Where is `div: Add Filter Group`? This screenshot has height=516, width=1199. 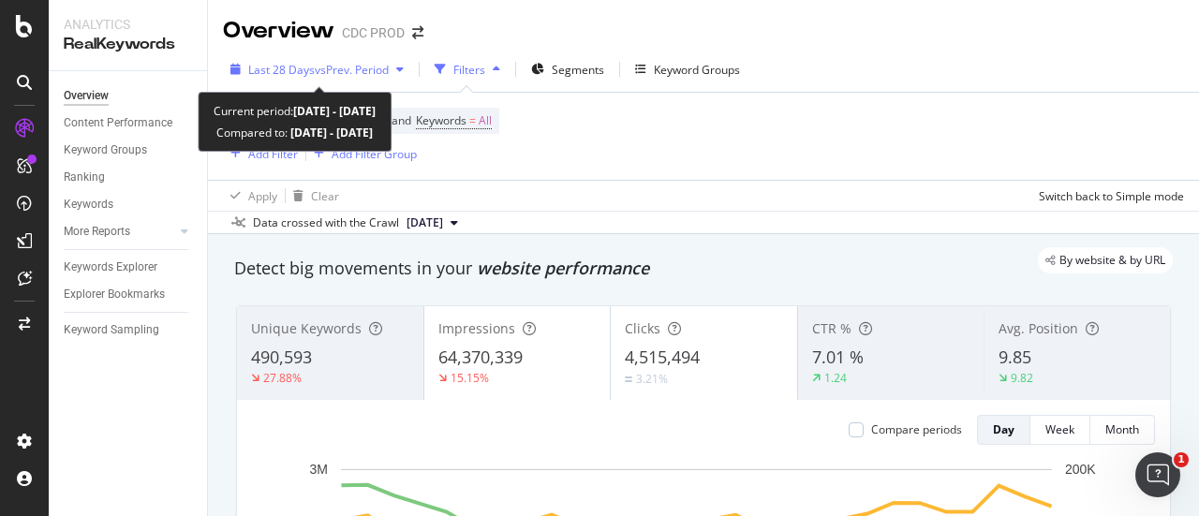 div: Add Filter Group is located at coordinates (374, 154).